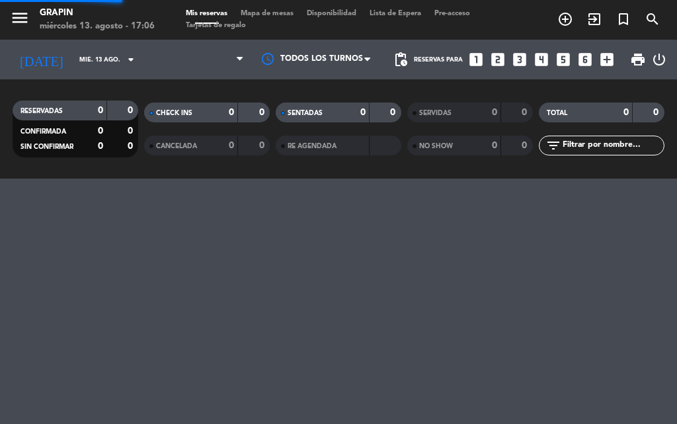  Describe the element at coordinates (557, 113) in the screenshot. I see `span: TOTAL` at that location.